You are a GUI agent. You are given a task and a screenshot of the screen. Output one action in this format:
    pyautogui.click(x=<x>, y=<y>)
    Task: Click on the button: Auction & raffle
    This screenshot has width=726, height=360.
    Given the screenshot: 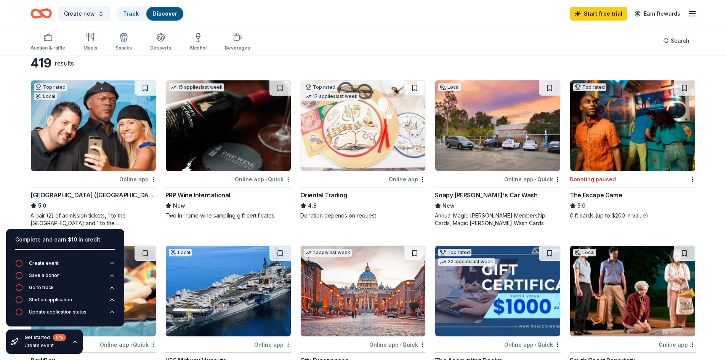 What is the action you would take?
    pyautogui.click(x=48, y=42)
    